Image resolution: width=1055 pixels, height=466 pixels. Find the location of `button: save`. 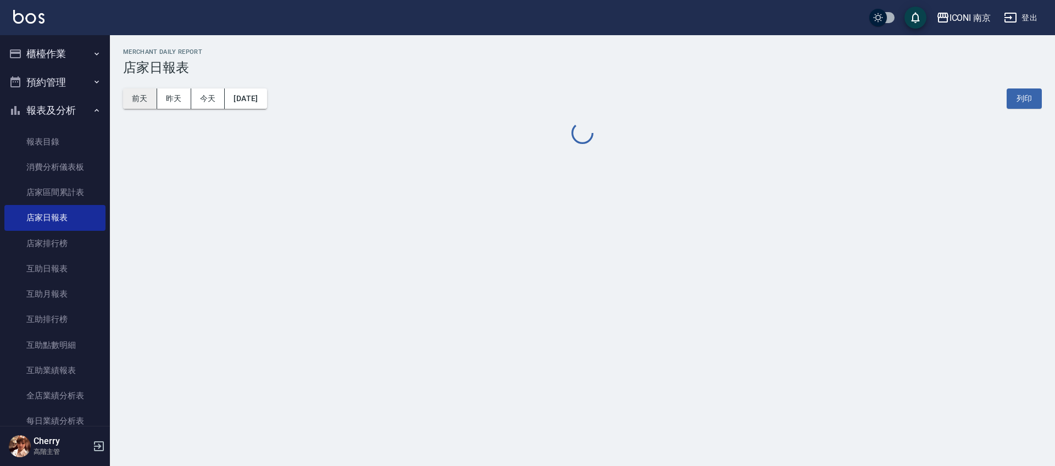

button: save is located at coordinates (915, 18).